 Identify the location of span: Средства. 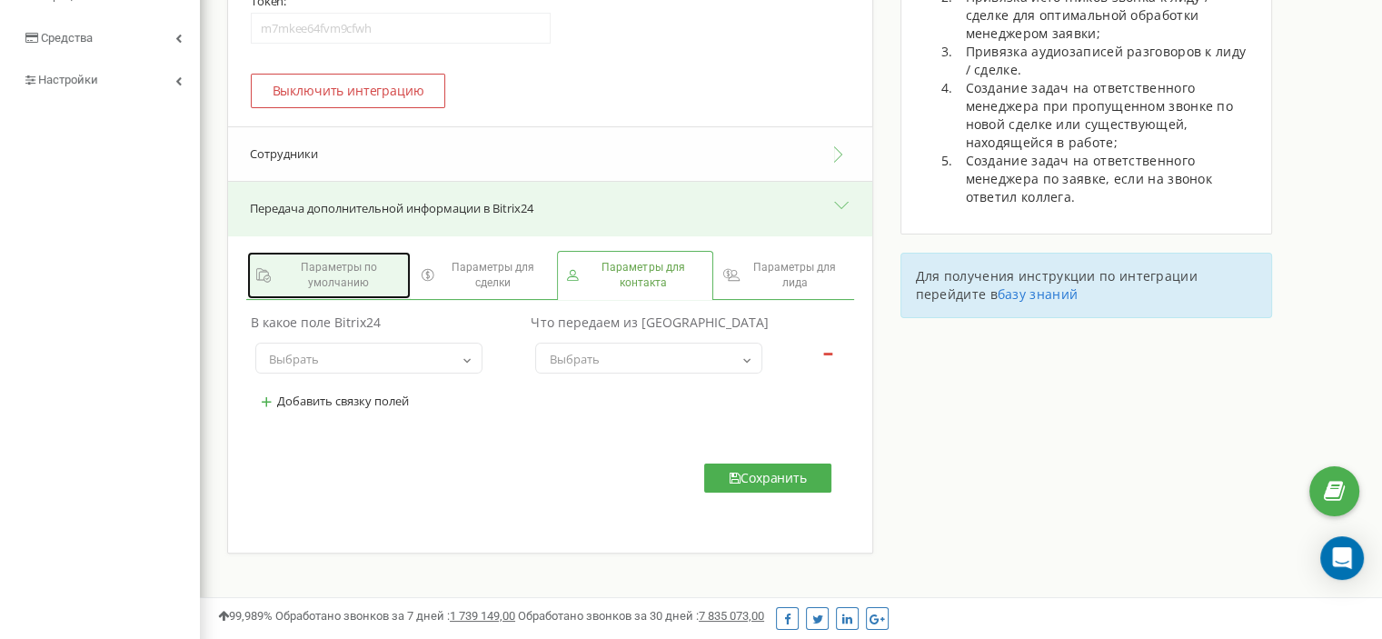
(66, 37).